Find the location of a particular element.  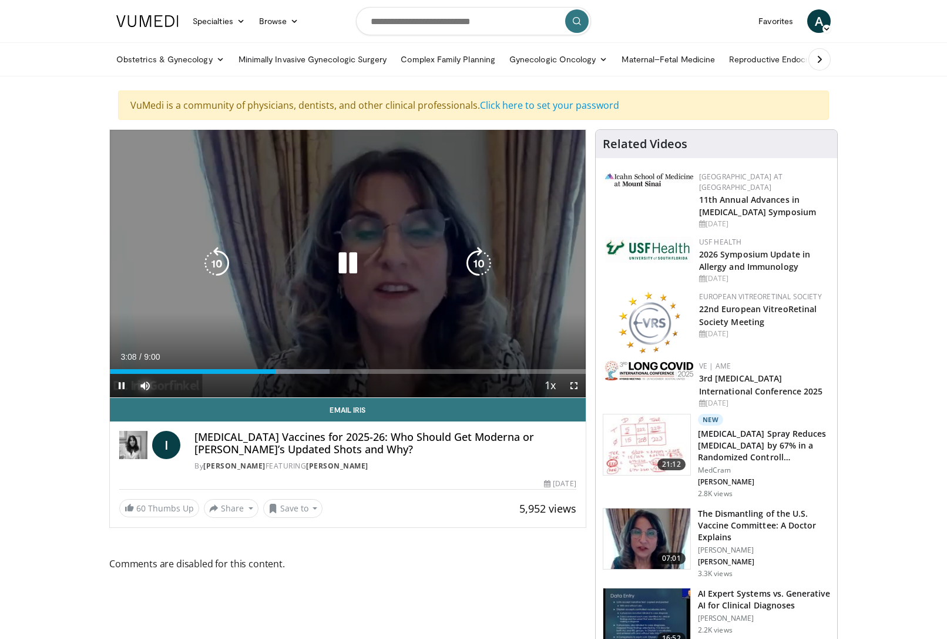

div: By FEATURING is located at coordinates (385, 466).